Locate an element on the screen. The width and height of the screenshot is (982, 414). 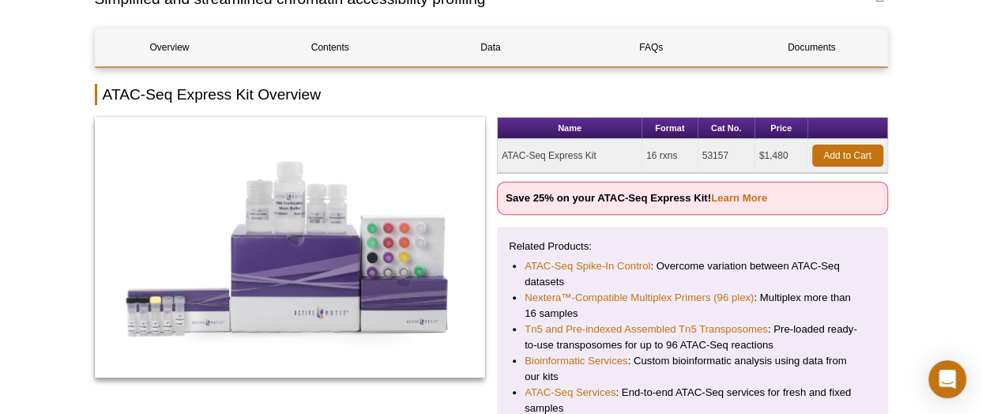
a: Bioinformatic Services is located at coordinates (576, 361).